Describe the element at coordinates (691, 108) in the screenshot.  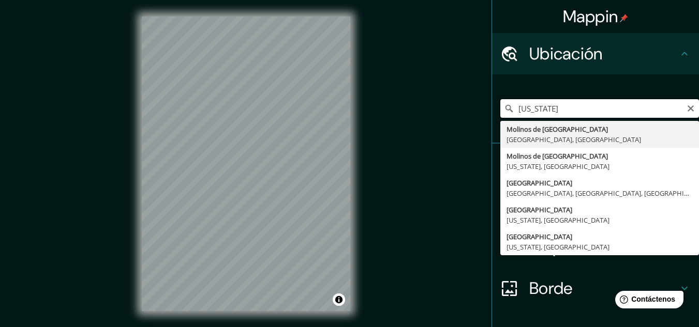
I see `button: Claro` at that location.